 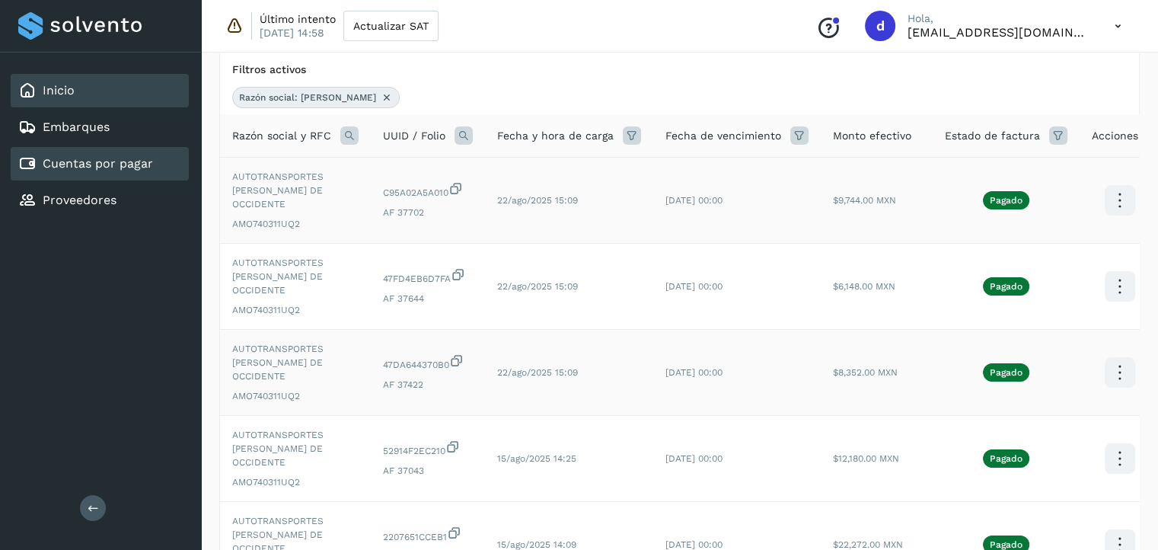 What do you see at coordinates (864, 200) in the screenshot?
I see `span: $9,744.00 MXN` at bounding box center [864, 200].